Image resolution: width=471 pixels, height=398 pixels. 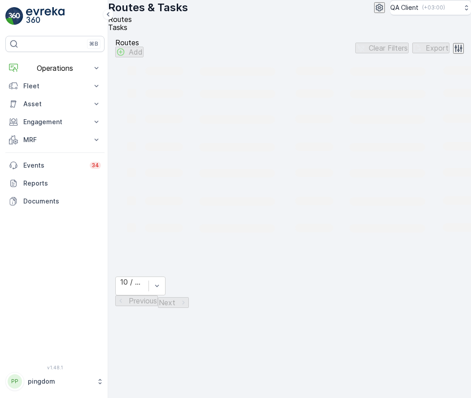 I want to click on button: Previous, so click(x=136, y=301).